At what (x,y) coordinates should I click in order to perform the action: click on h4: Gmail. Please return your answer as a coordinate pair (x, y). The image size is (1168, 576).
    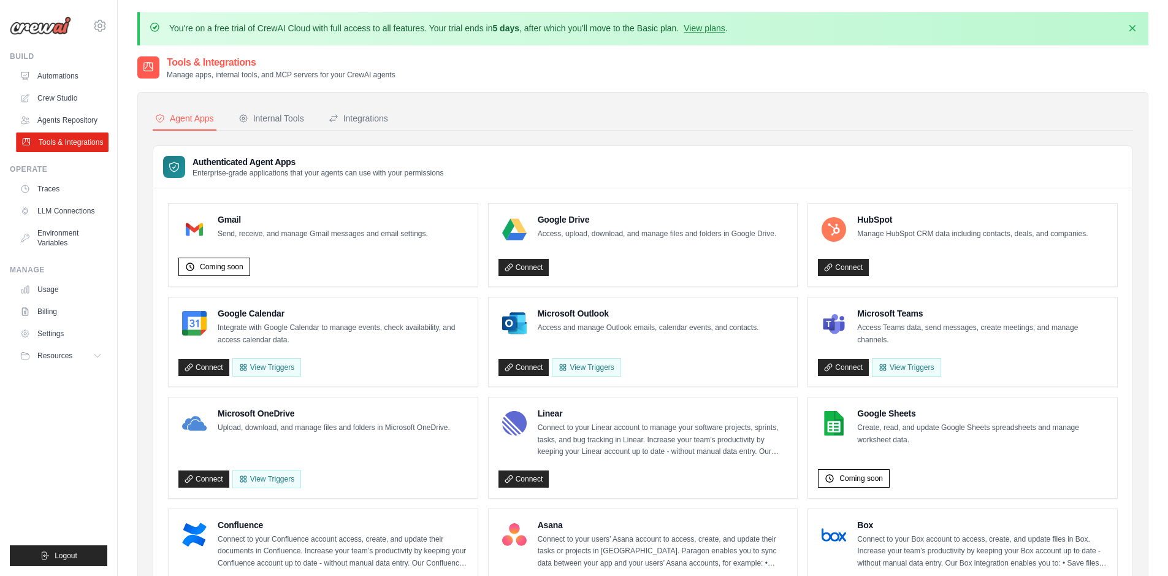
    Looking at the image, I should click on (323, 220).